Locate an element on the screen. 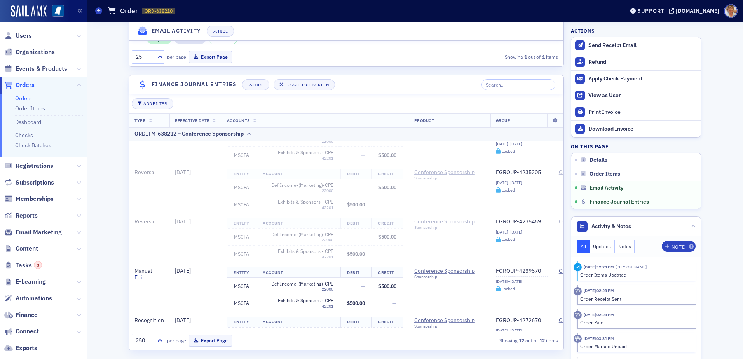  div: Order Marked Unpaid is located at coordinates (635, 346).